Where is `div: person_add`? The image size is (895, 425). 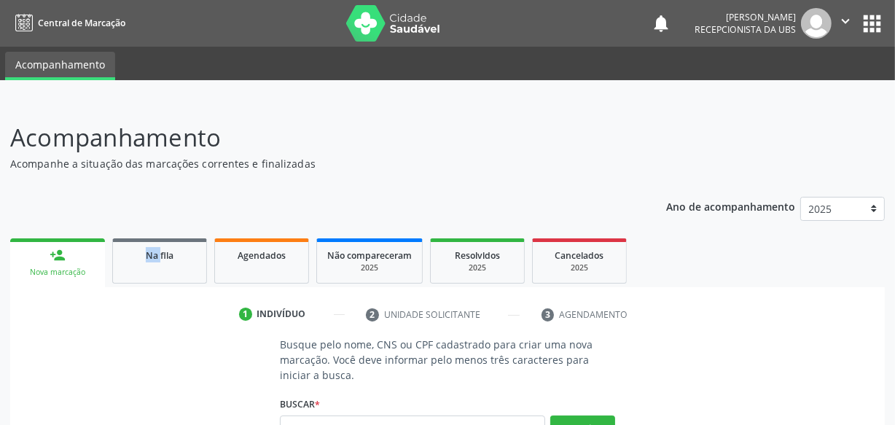 div: person_add is located at coordinates (58, 255).